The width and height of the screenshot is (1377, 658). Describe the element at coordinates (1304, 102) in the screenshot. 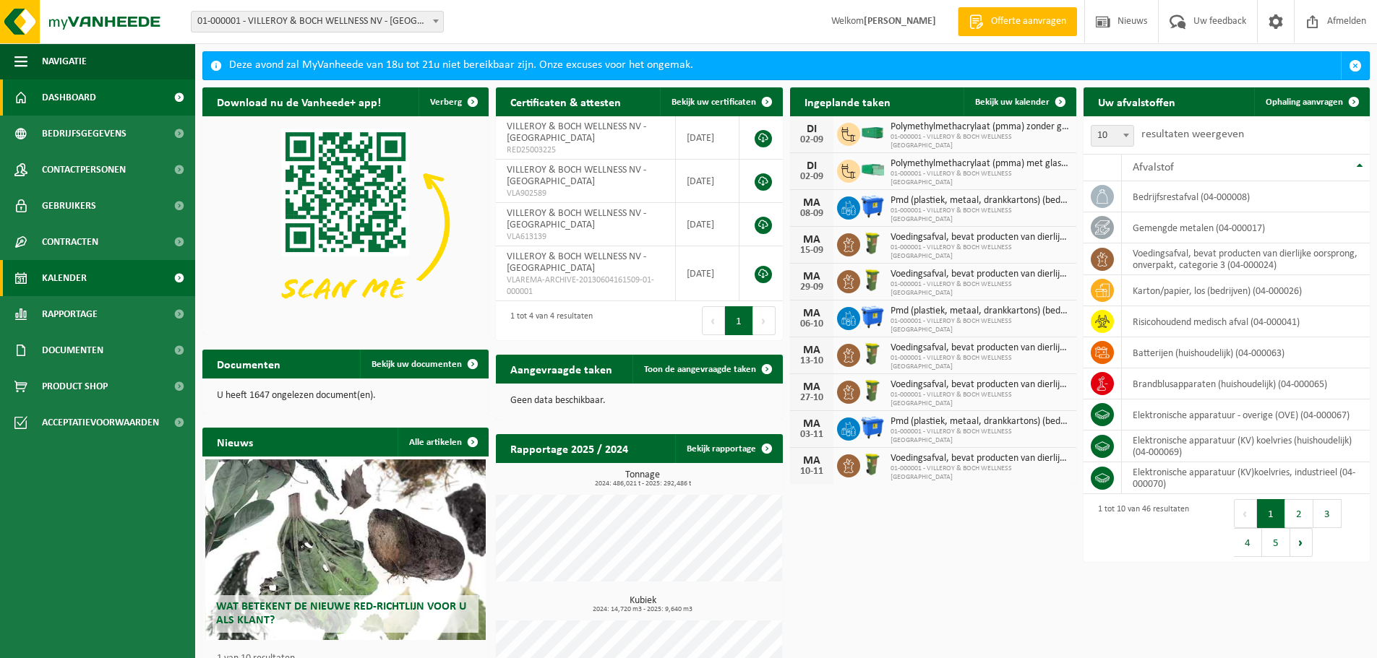

I see `span: Ophaling aanvragen` at that location.